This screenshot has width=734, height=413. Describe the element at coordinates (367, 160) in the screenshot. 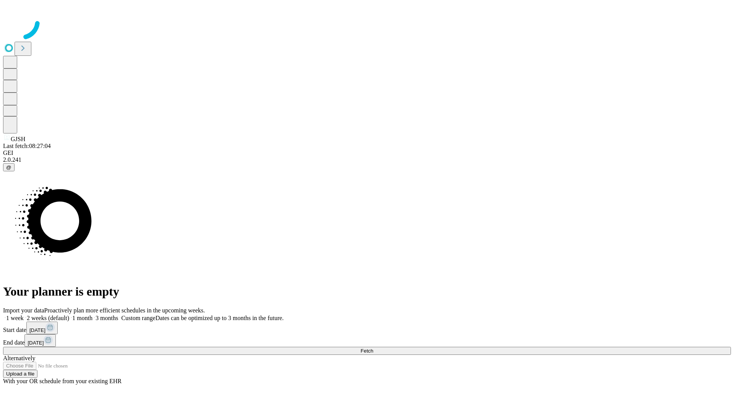

I see `div: 2.0.241` at that location.